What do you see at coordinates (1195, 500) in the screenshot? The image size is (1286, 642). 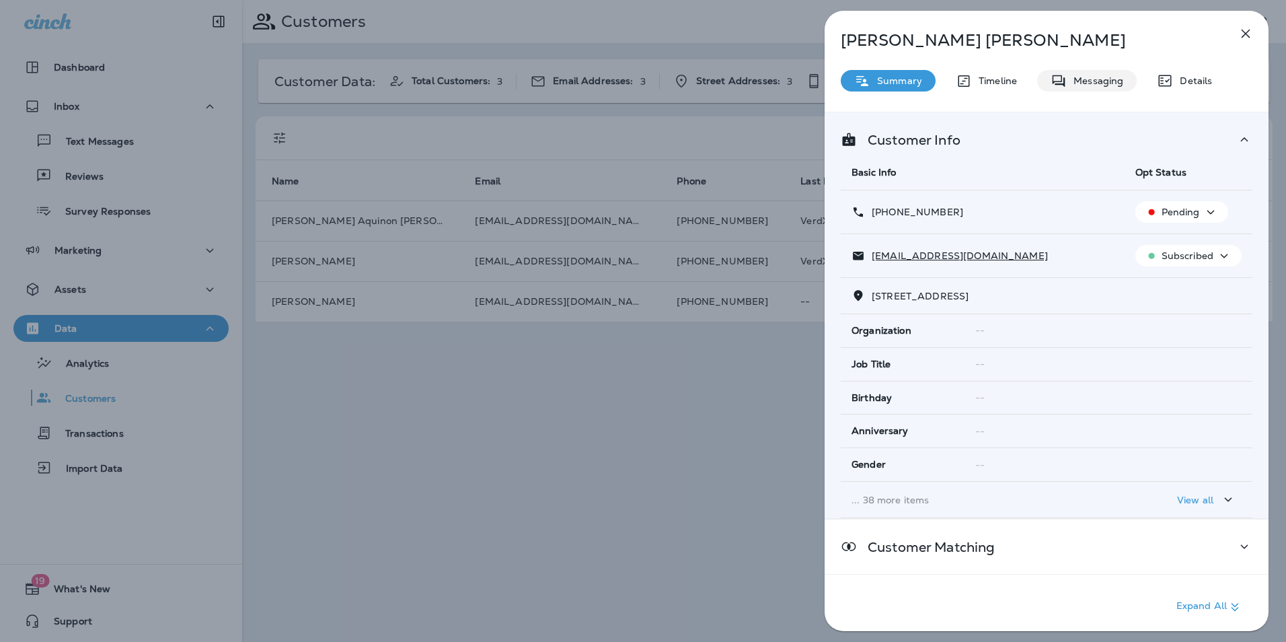 I see `p: View all` at bounding box center [1195, 500].